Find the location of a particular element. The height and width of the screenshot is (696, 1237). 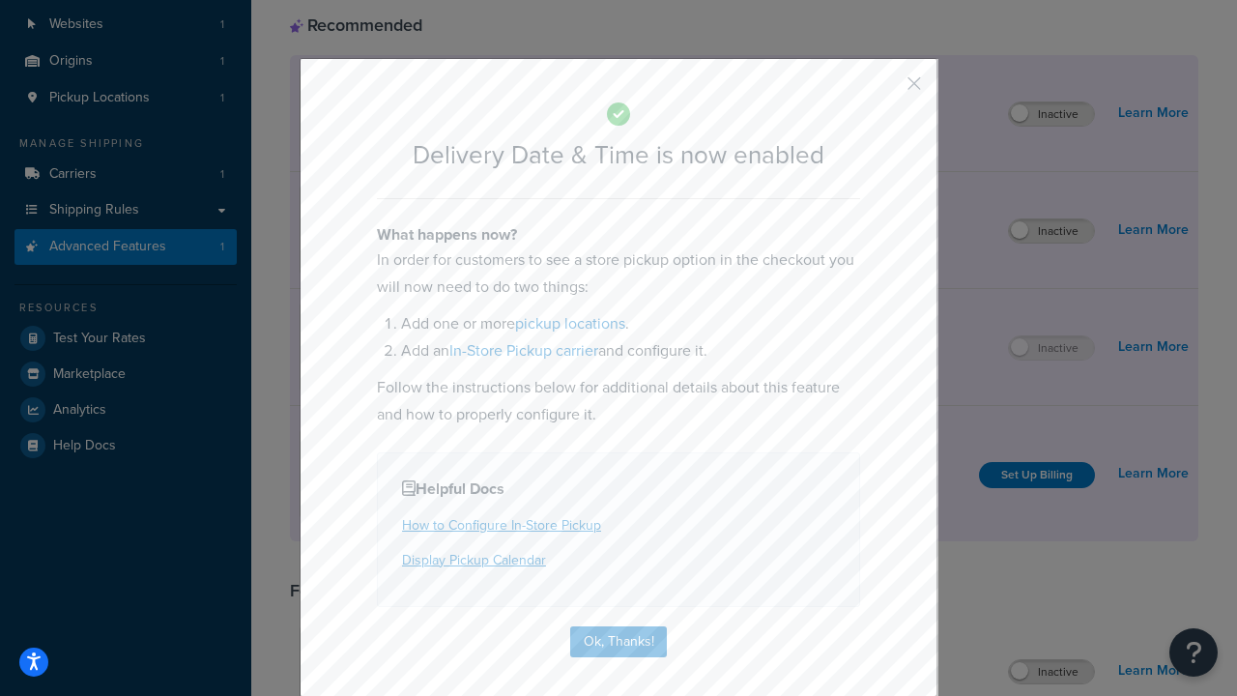

a: In-Store Pickup carrier is located at coordinates (524, 350).